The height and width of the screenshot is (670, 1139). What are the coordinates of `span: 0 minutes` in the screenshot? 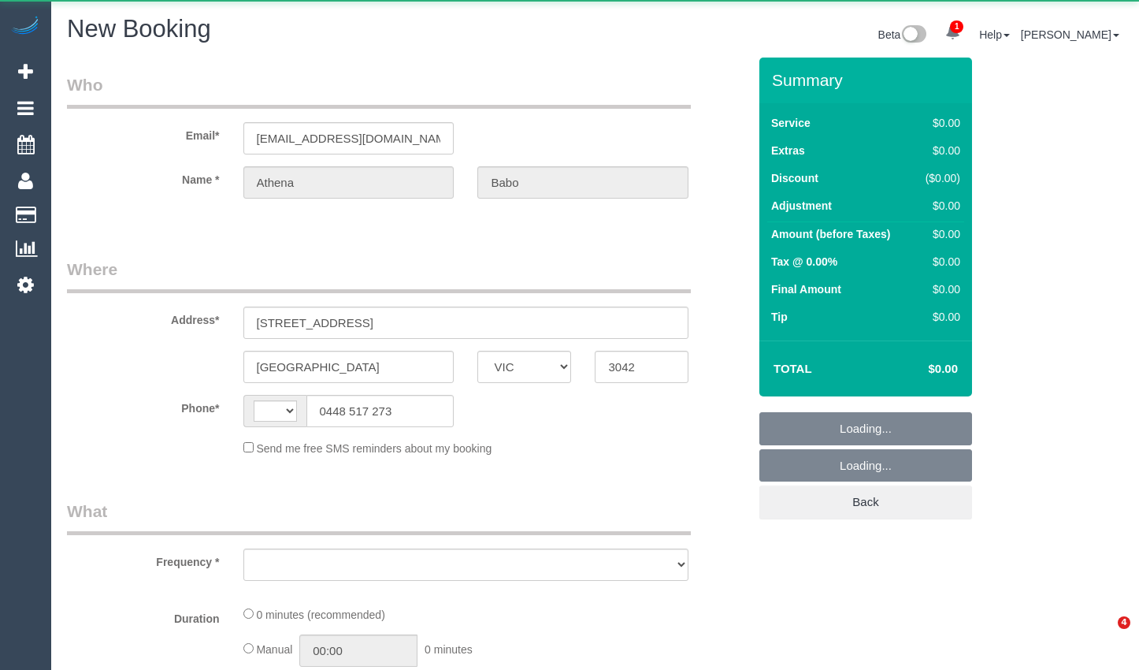 It's located at (448, 649).